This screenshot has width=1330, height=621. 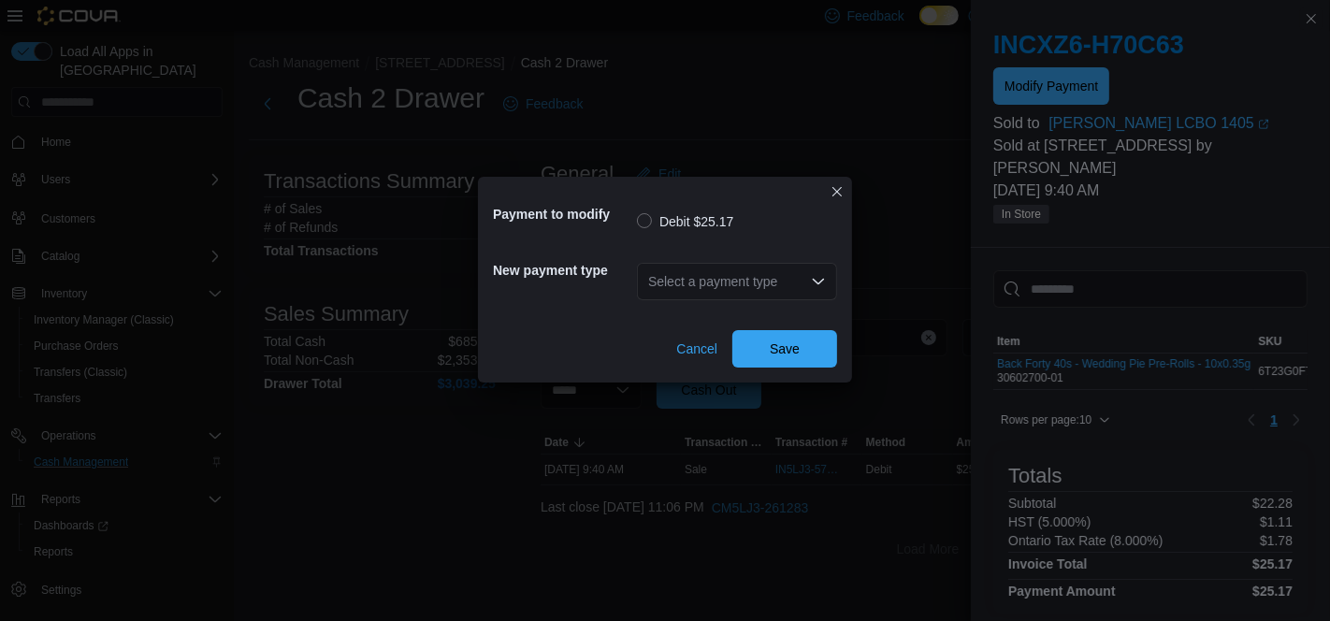 What do you see at coordinates (563, 214) in the screenshot?
I see `h5: Payment to modify` at bounding box center [563, 214].